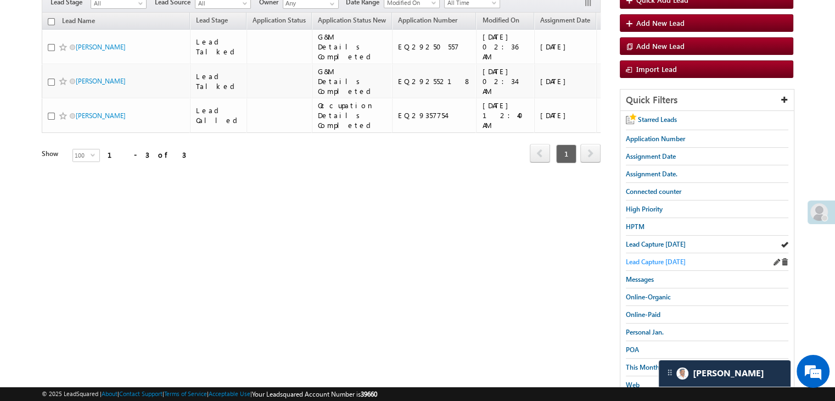 The height and width of the screenshot is (401, 835). What do you see at coordinates (212, 20) in the screenshot?
I see `span: Lead Stage` at bounding box center [212, 20].